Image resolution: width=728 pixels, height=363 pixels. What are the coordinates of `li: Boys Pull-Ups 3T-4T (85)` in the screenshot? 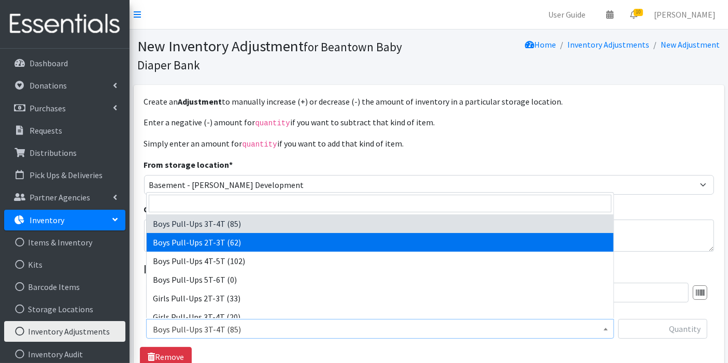 It's located at (380, 224).